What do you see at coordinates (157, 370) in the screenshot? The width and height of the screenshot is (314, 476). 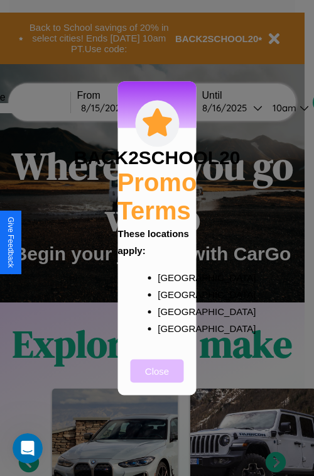 I see `button: Close` at bounding box center [157, 370].